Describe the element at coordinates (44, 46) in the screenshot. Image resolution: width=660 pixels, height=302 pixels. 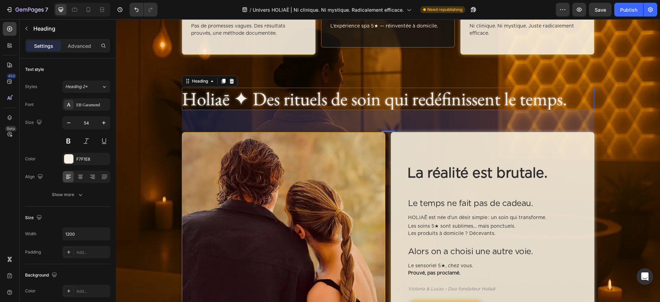
I see `p: Settings` at that location.